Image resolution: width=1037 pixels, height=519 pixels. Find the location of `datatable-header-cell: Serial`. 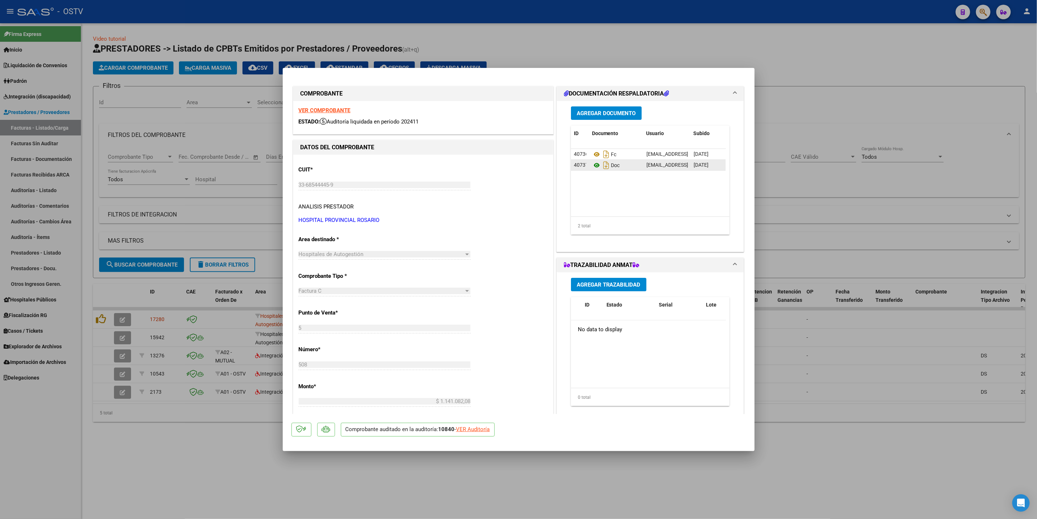

datatable-header-cell: Serial is located at coordinates (680, 309).